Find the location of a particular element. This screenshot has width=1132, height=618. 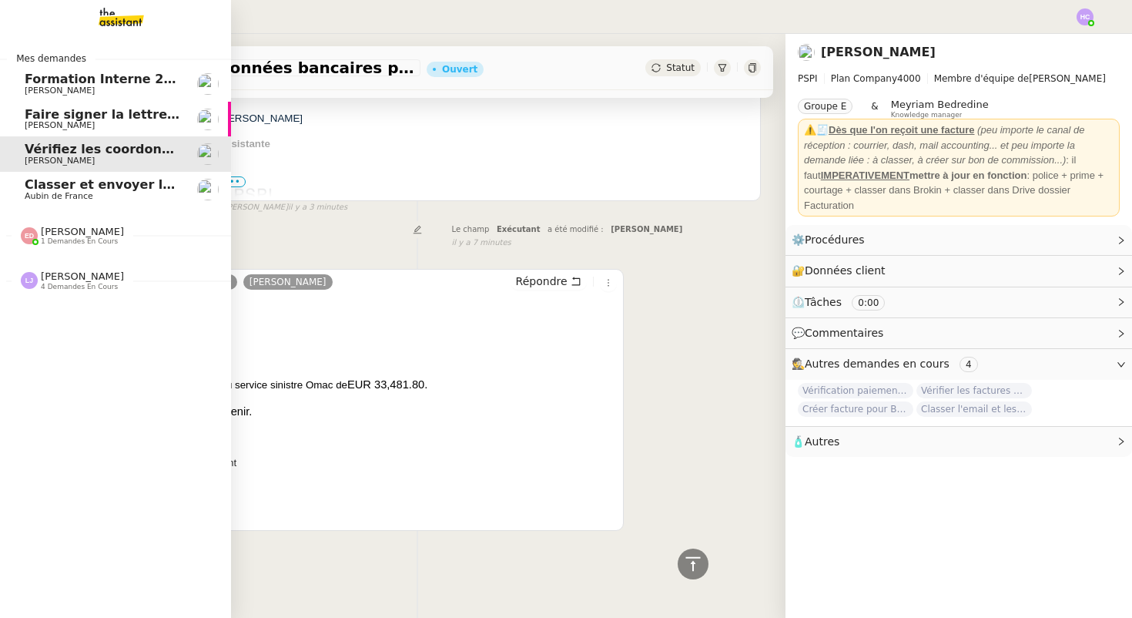

span: Mes demandes is located at coordinates (51, 59).